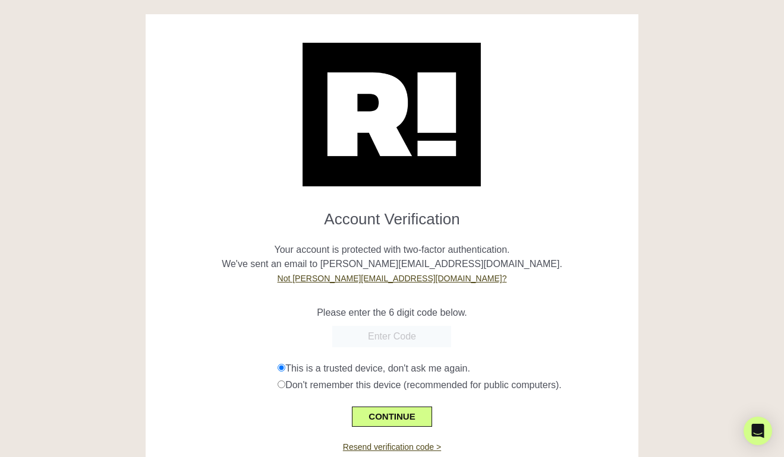 The image size is (784, 457). Describe the element at coordinates (453, 369) in the screenshot. I see `div: This is a trusted device, don't ask me again.` at that location.